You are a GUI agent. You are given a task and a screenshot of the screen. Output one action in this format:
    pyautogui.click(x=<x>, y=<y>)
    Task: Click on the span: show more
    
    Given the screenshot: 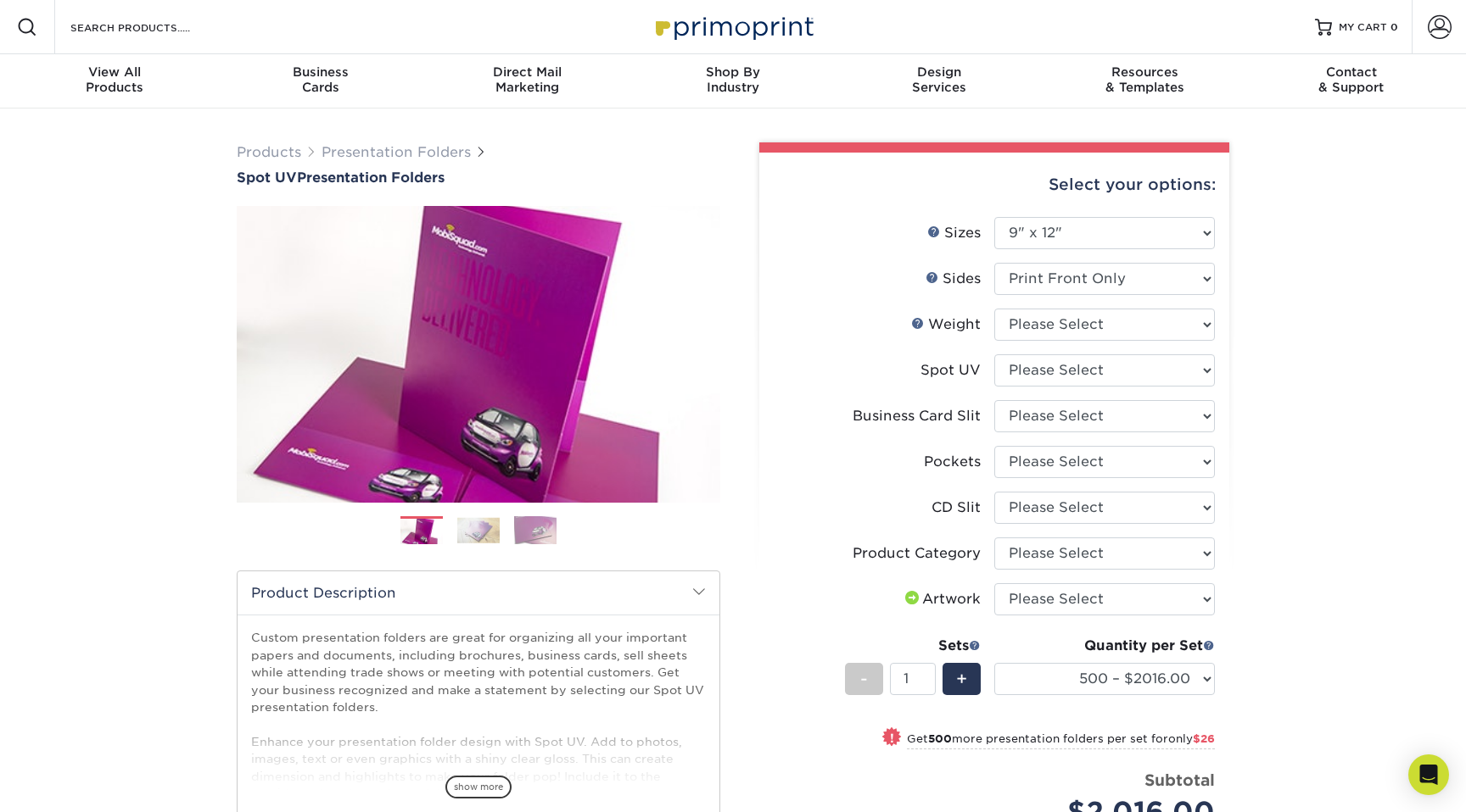 What is the action you would take?
    pyautogui.click(x=479, y=787)
    